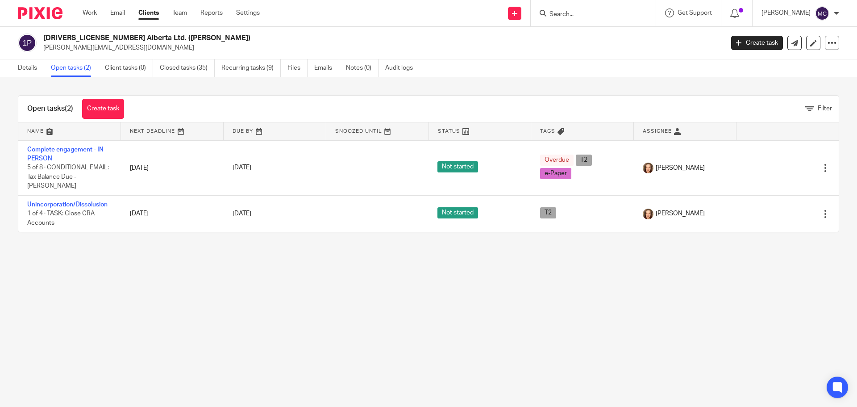  I want to click on a: Closed tasks (35), so click(187, 68).